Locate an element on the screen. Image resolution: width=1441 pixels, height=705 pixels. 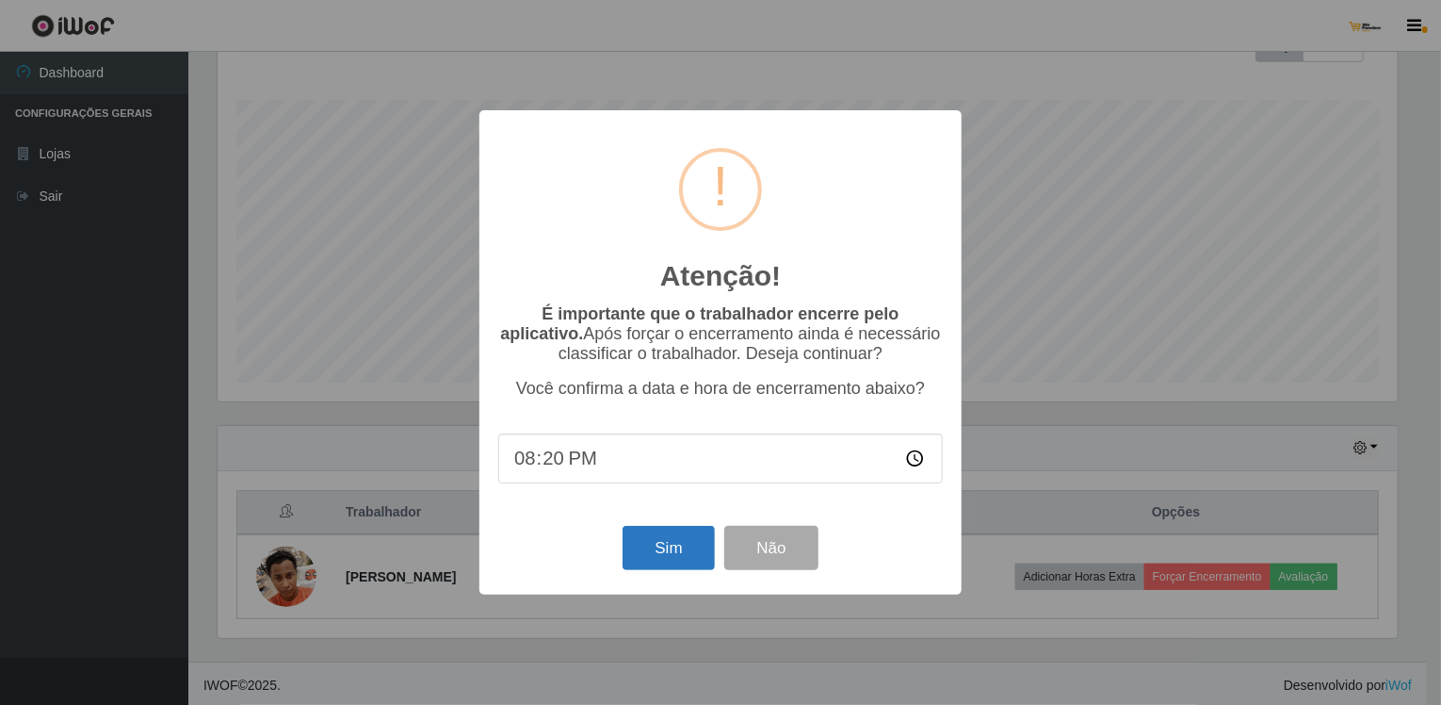
button: Sim is located at coordinates (668, 547).